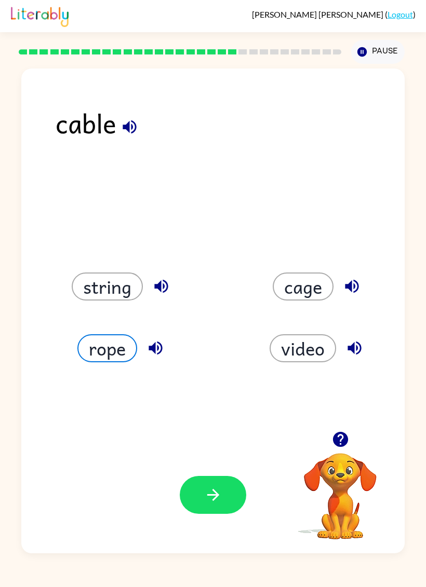 This screenshot has width=426, height=587. What do you see at coordinates (303, 286) in the screenshot?
I see `button: cage` at bounding box center [303, 286].